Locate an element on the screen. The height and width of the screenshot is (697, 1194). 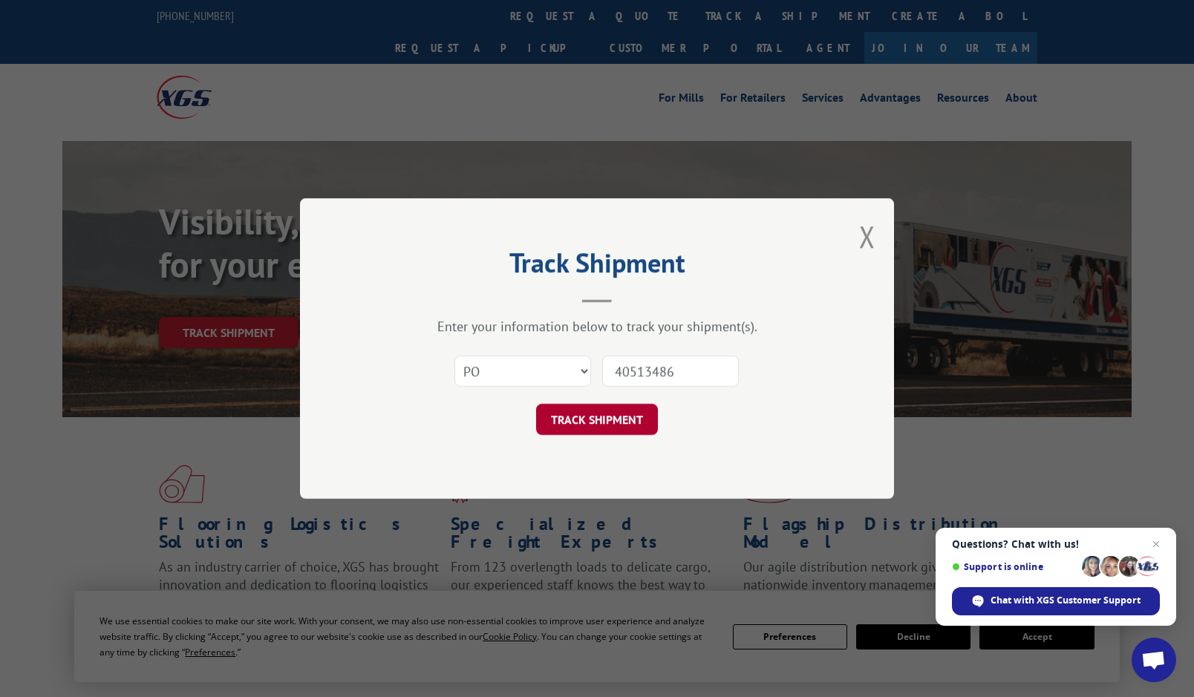
h2: Track Shipment is located at coordinates (597, 267).